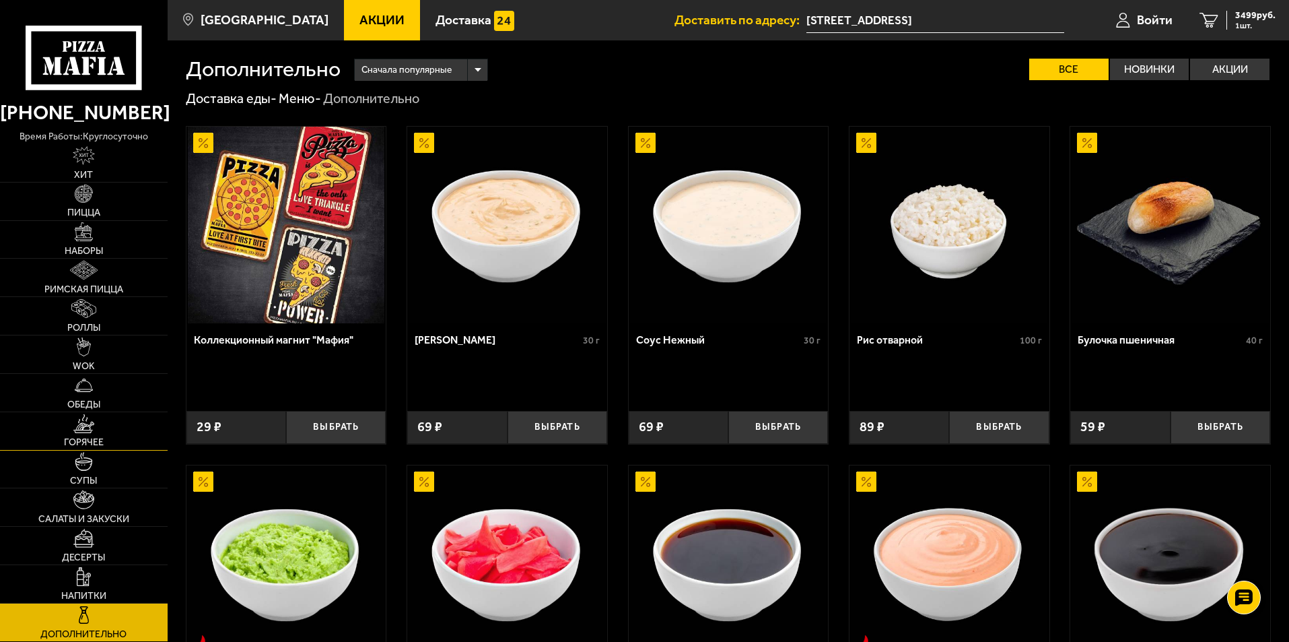 The image size is (1289, 642). What do you see at coordinates (83, 481) in the screenshot?
I see `span: Супы` at bounding box center [83, 481].